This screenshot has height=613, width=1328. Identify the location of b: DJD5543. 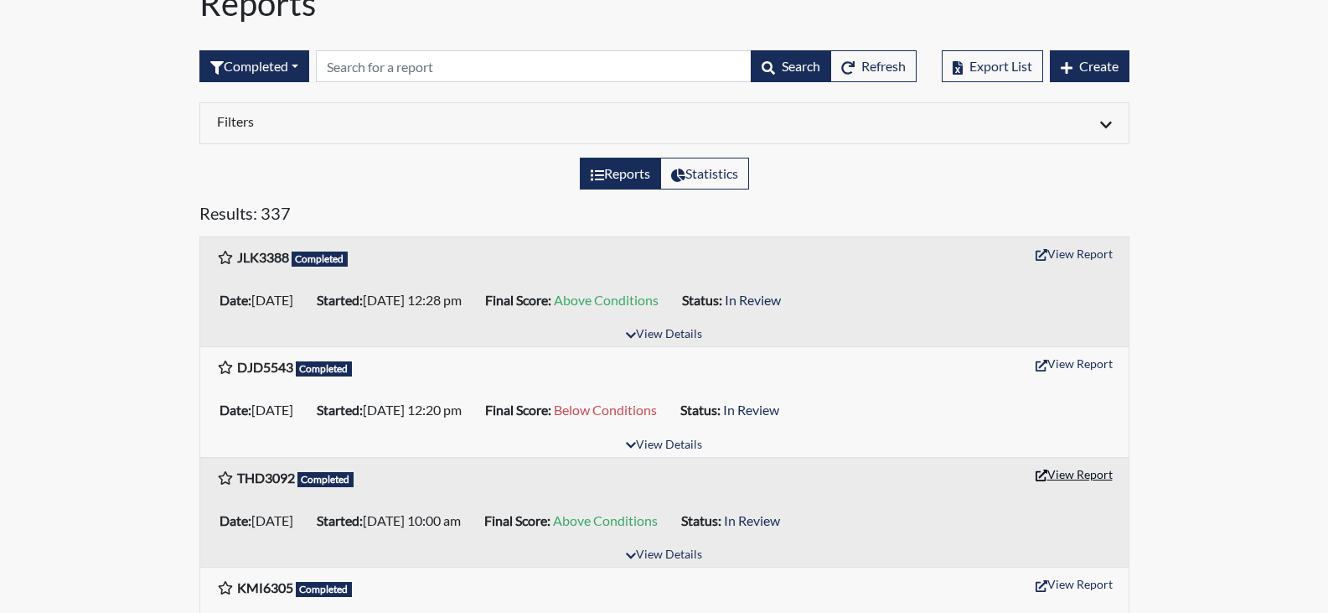
(265, 366).